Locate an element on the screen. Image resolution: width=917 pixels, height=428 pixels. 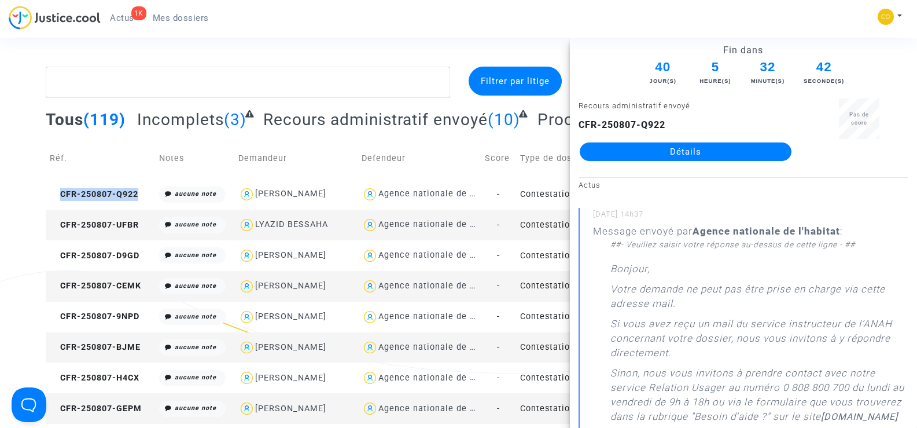
span: (10) is located at coordinates (504, 119).